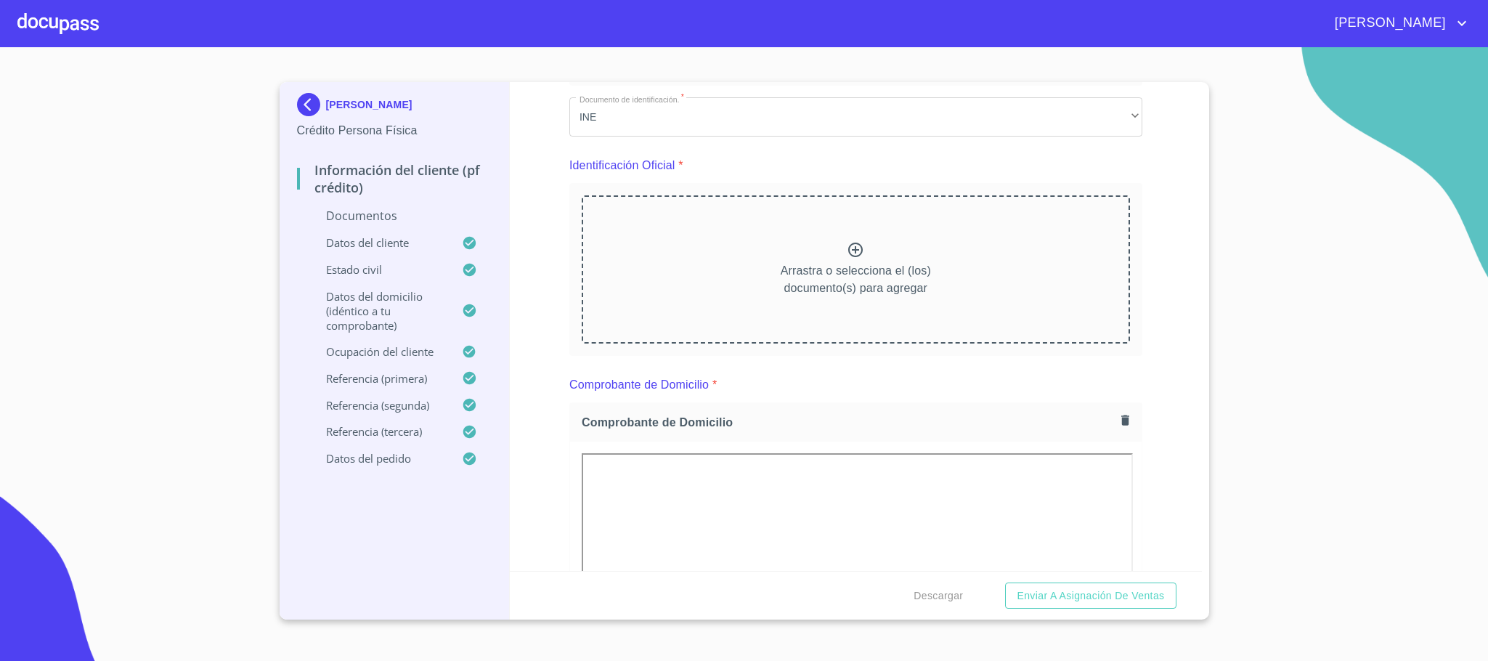  Describe the element at coordinates (855, 280) in the screenshot. I see `p: Arrastra o selecciona el (los) documento(s) para agregar` at that location.